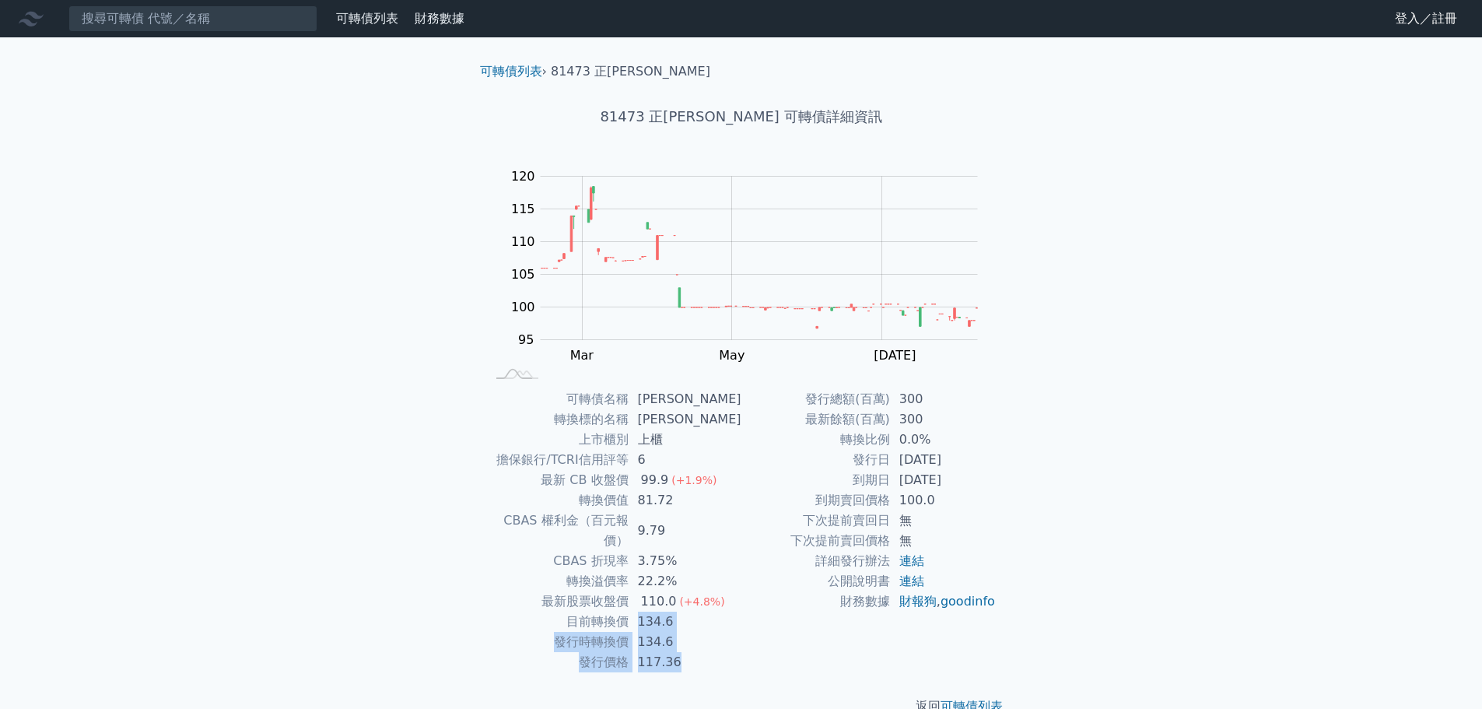  I want to click on td: 發行總額(百萬), so click(815, 399).